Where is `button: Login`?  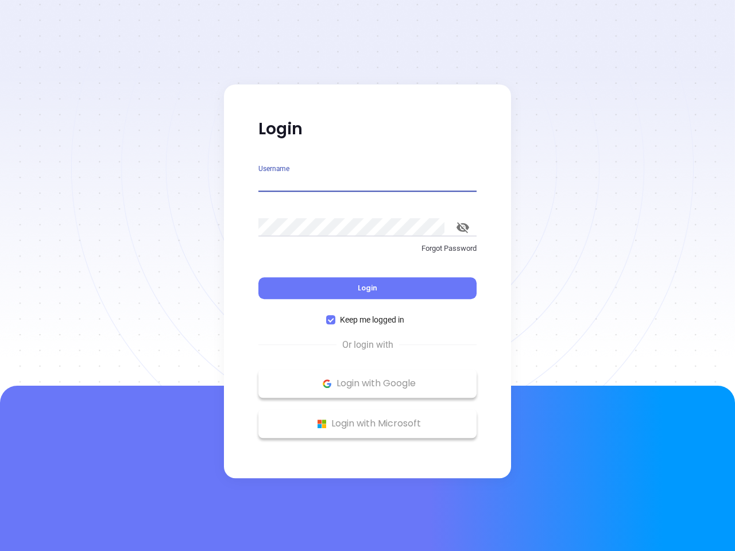 button: Login is located at coordinates (367, 288).